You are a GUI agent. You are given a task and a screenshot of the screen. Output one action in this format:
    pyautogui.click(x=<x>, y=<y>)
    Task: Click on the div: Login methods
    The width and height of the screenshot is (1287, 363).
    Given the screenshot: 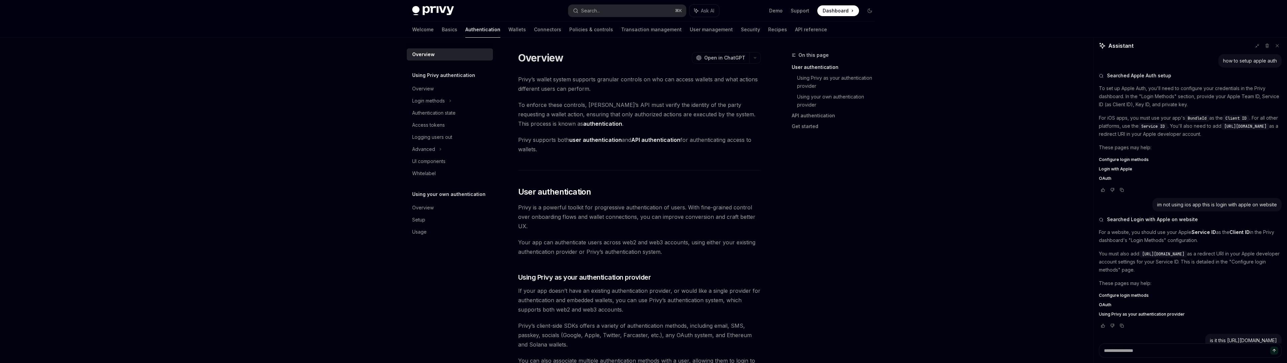 What is the action you would take?
    pyautogui.click(x=428, y=101)
    